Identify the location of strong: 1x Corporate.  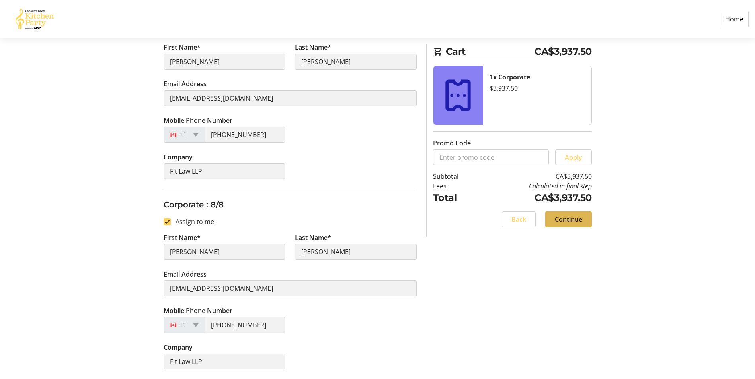
(510, 77).